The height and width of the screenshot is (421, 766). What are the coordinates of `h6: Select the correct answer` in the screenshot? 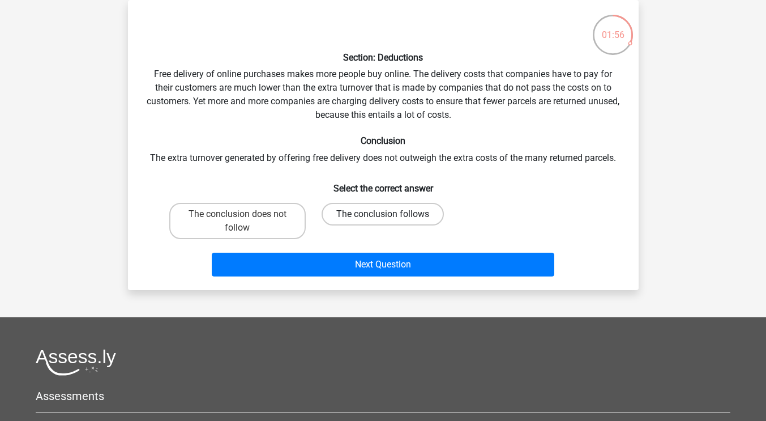 It's located at (383, 183).